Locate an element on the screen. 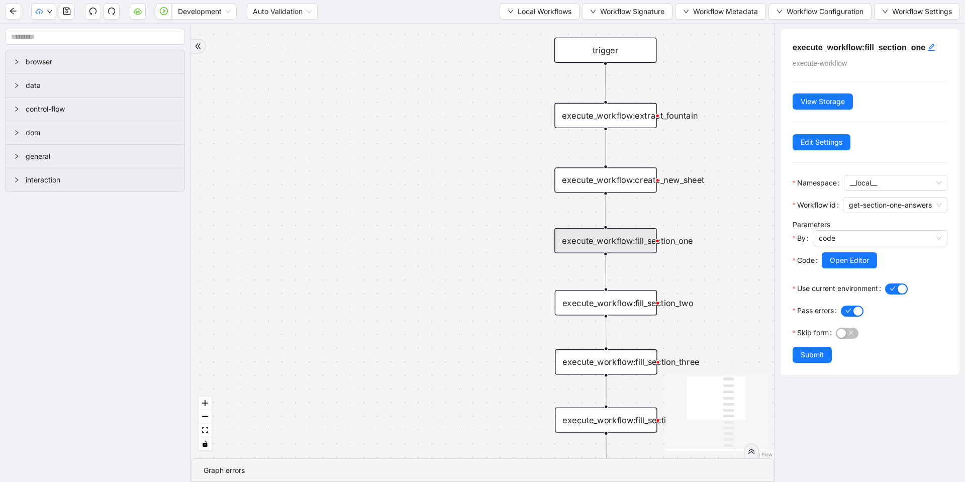  button: save is located at coordinates (67, 12).